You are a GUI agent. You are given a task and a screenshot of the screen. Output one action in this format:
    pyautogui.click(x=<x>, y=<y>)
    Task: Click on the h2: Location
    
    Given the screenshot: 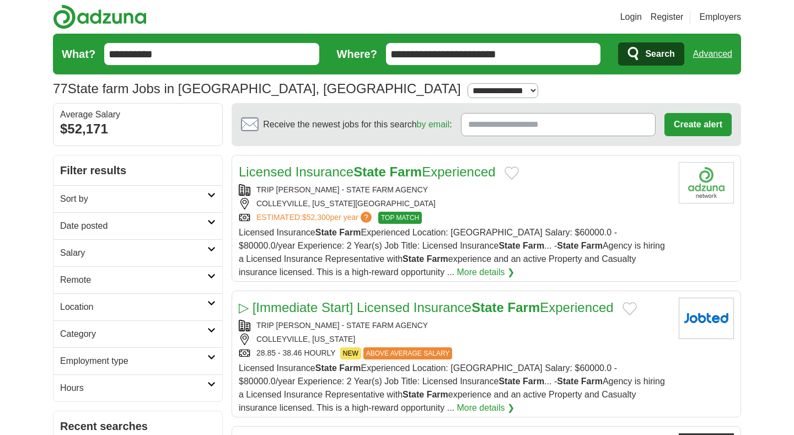 What is the action you would take?
    pyautogui.click(x=133, y=307)
    